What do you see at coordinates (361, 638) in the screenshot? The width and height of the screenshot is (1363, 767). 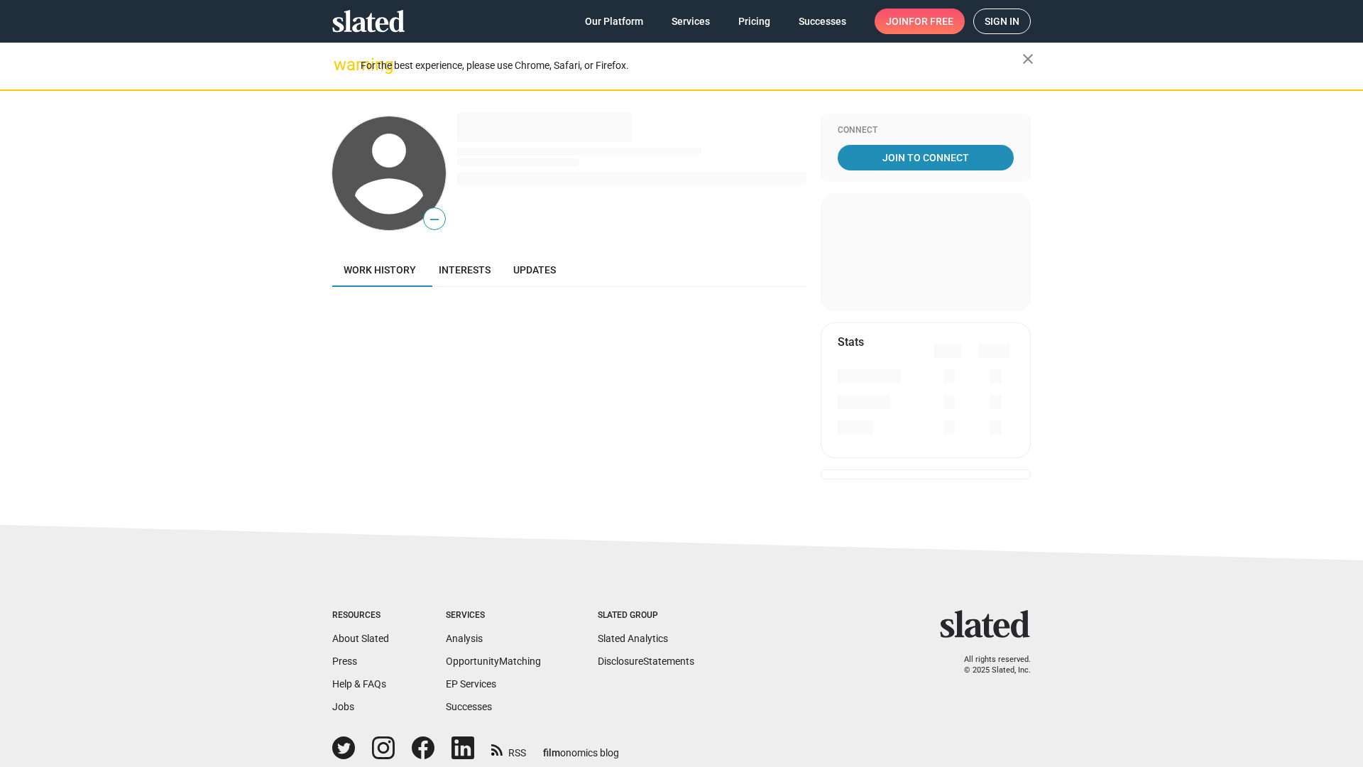 I see `a: About Slated` at bounding box center [361, 638].